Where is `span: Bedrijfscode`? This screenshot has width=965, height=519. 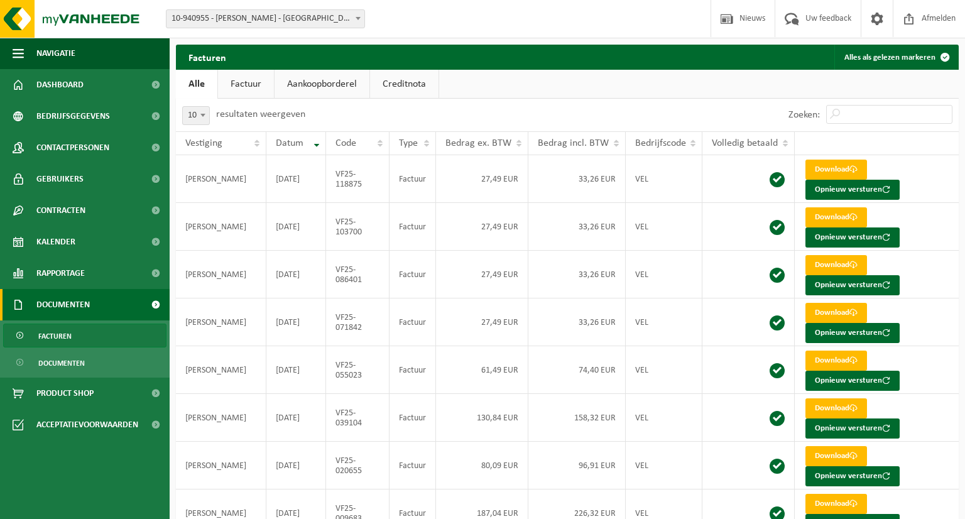 span: Bedrijfscode is located at coordinates (661, 143).